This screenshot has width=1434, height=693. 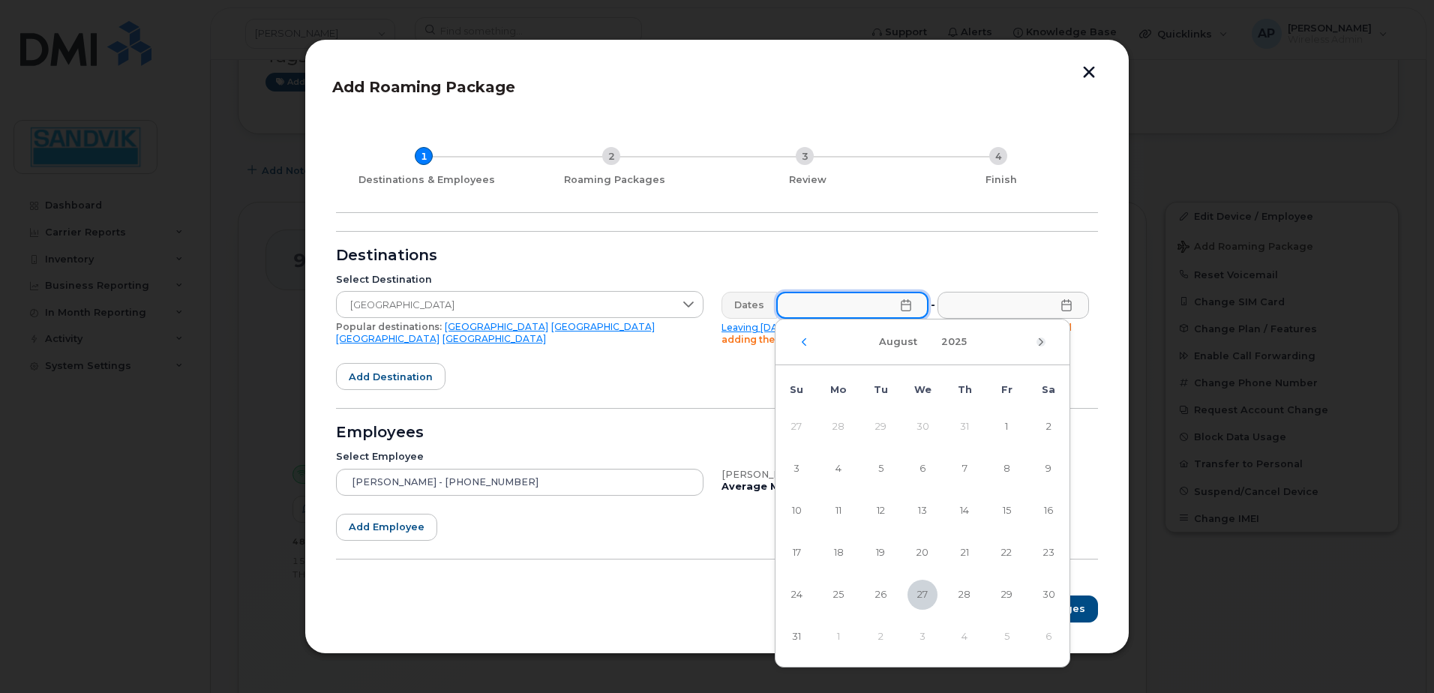 What do you see at coordinates (1001, 180) in the screenshot?
I see `div: Finish` at bounding box center [1001, 180].